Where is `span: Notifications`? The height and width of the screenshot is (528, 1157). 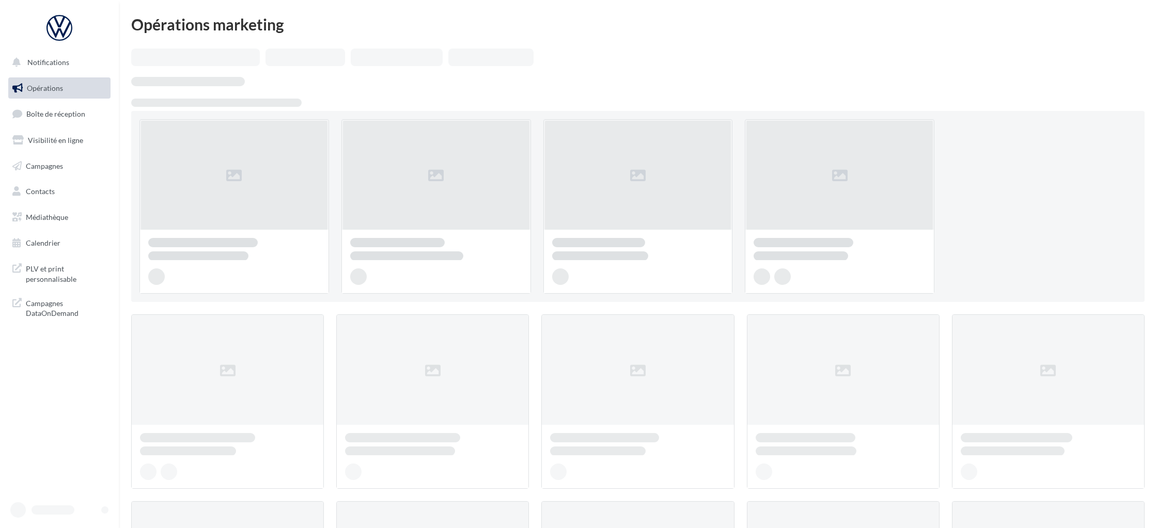 span: Notifications is located at coordinates (48, 62).